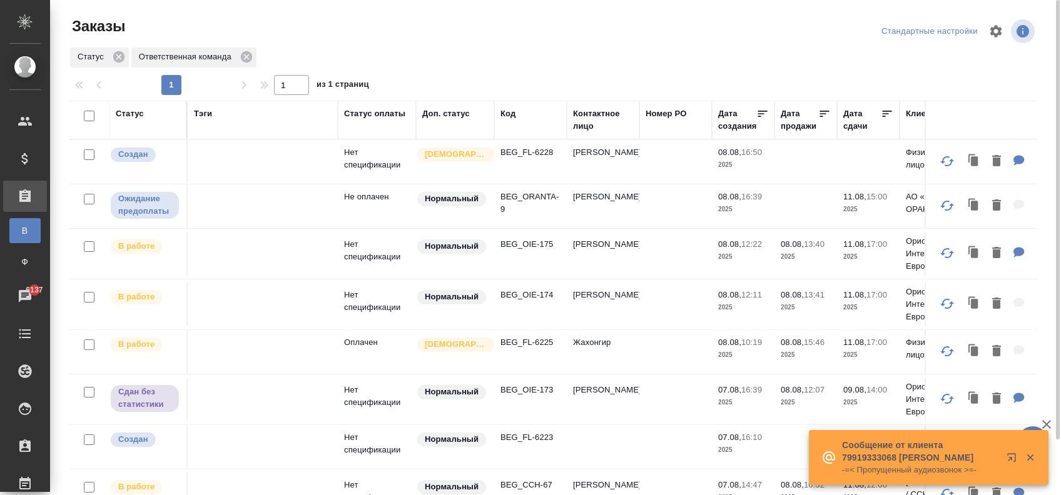  I want to click on span: 6137, so click(34, 290).